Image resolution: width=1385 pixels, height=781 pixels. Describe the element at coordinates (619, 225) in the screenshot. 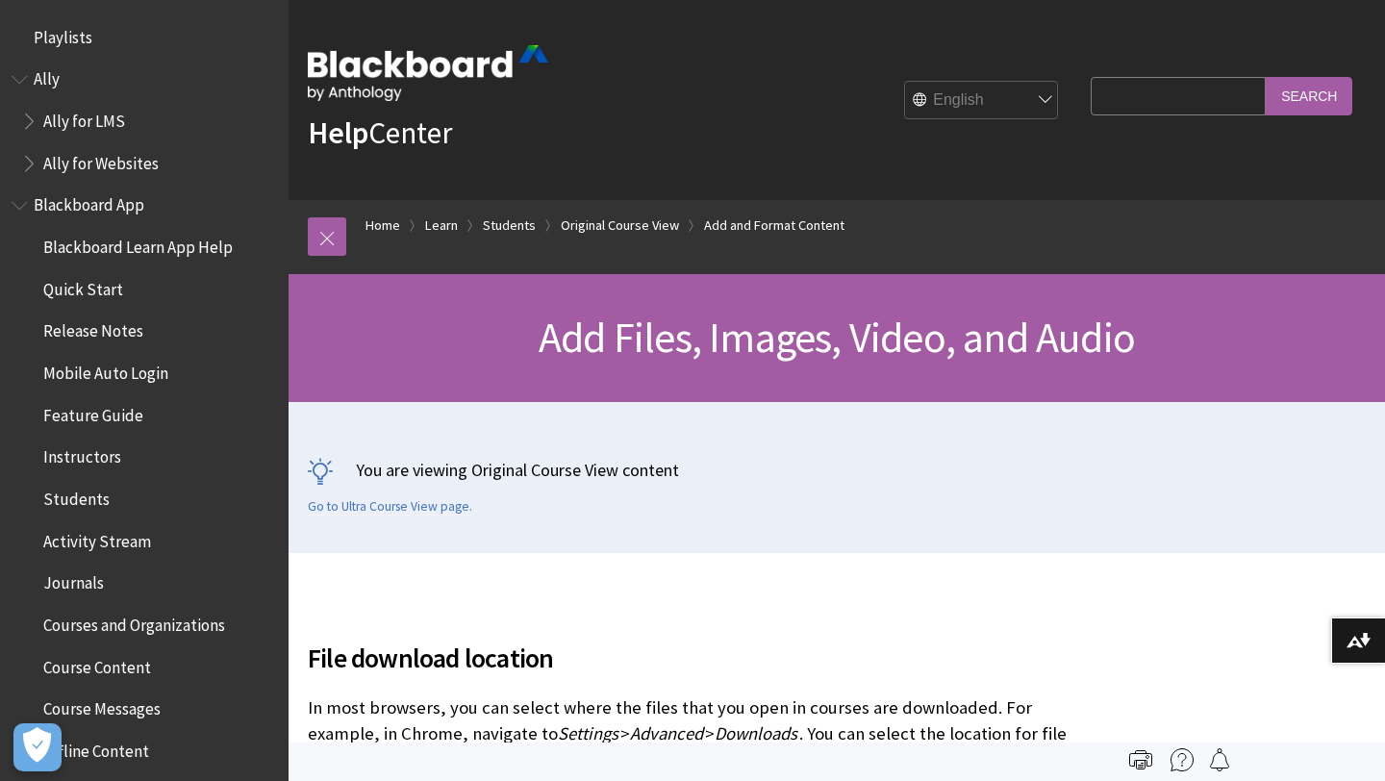

I see `a: Original Course View` at that location.